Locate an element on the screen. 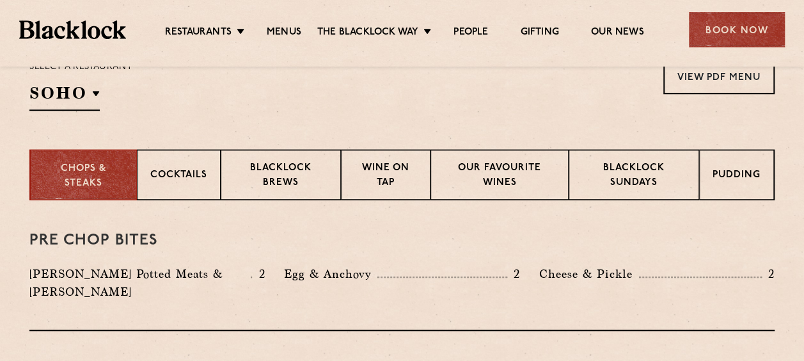 This screenshot has width=804, height=361. p: Cheese & Pickle is located at coordinates (589, 274).